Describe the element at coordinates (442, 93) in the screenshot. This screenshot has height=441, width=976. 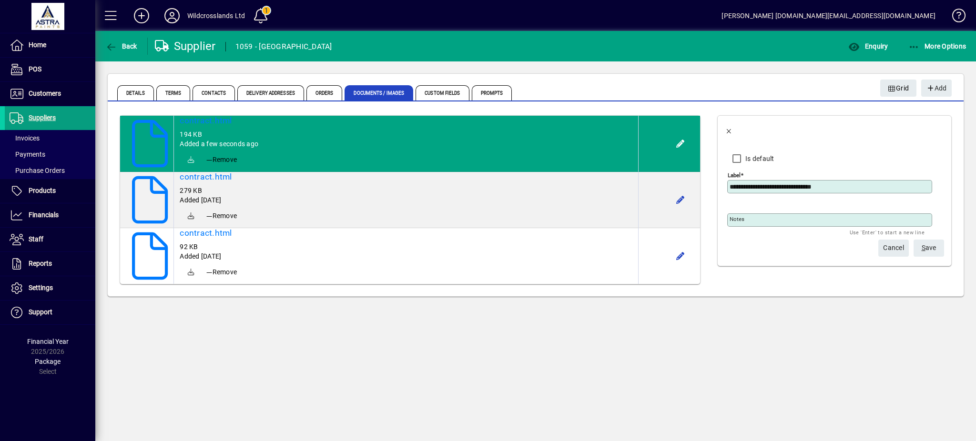
I see `span: Custom Fields` at that location.